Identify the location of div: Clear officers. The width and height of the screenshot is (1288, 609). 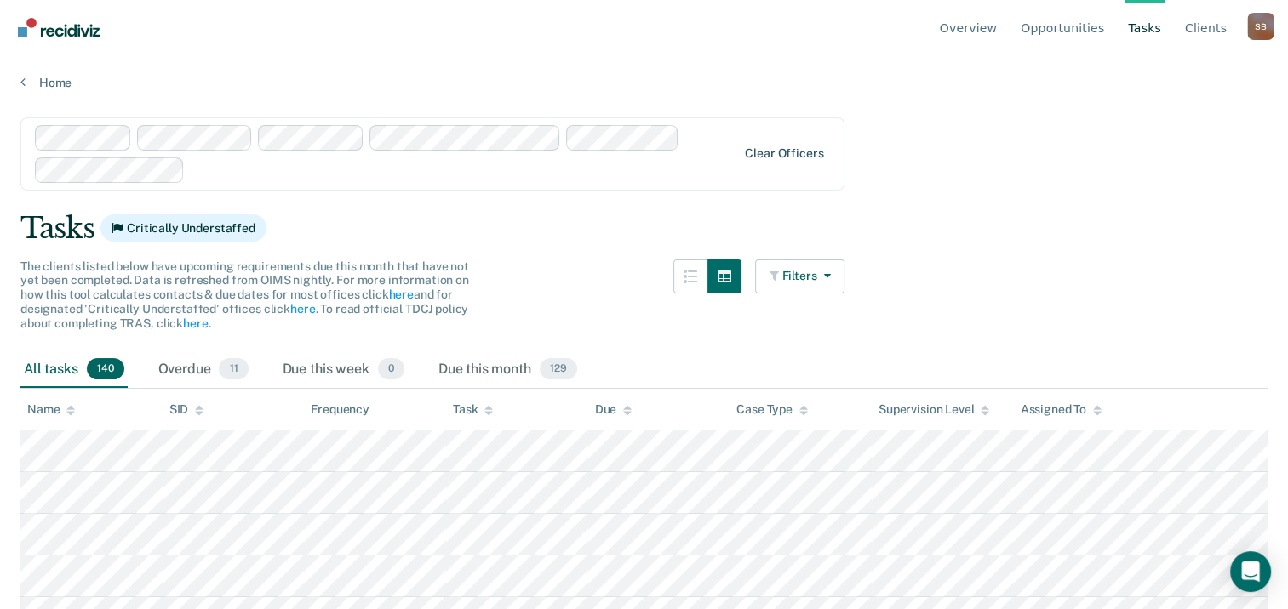
(784, 153).